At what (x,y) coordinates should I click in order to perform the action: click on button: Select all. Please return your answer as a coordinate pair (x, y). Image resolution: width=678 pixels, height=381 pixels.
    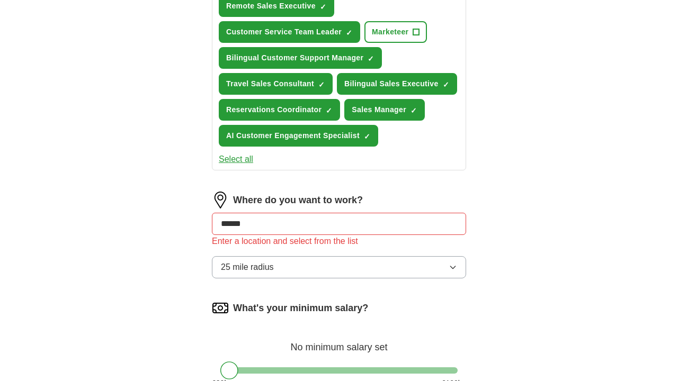
    Looking at the image, I should click on (236, 159).